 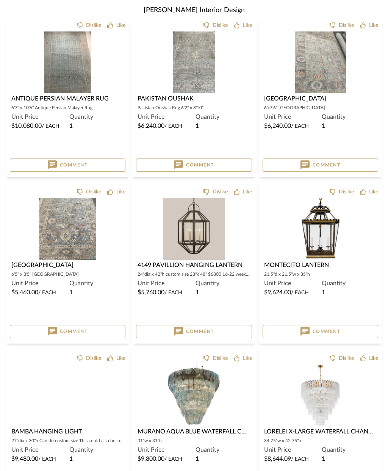 What do you see at coordinates (194, 108) in the screenshot?
I see `div: Pakistan Oushak Rug 6'2" x 8'10"` at bounding box center [194, 108].